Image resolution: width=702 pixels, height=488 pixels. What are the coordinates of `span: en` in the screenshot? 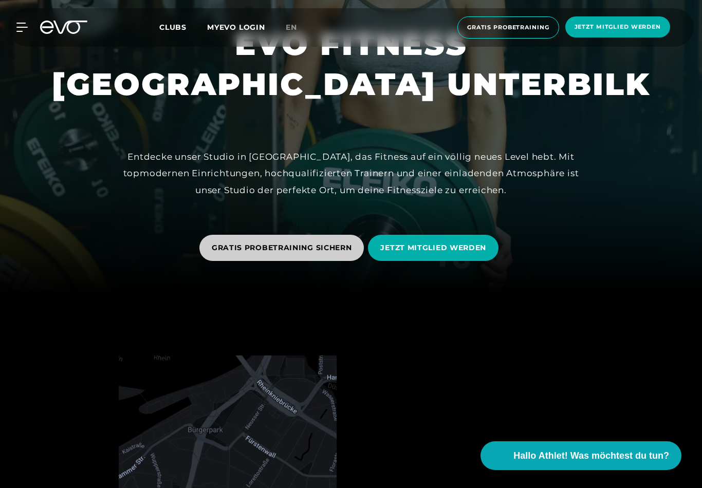 It's located at (292, 27).